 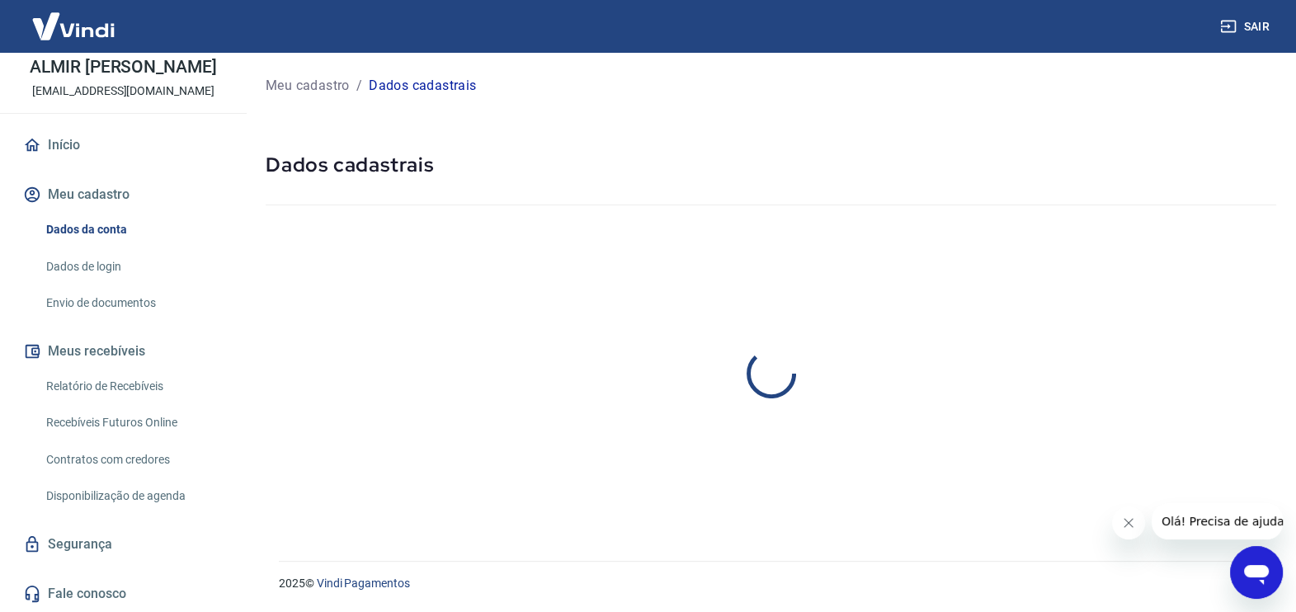 I want to click on p: 2025 ©, so click(x=767, y=583).